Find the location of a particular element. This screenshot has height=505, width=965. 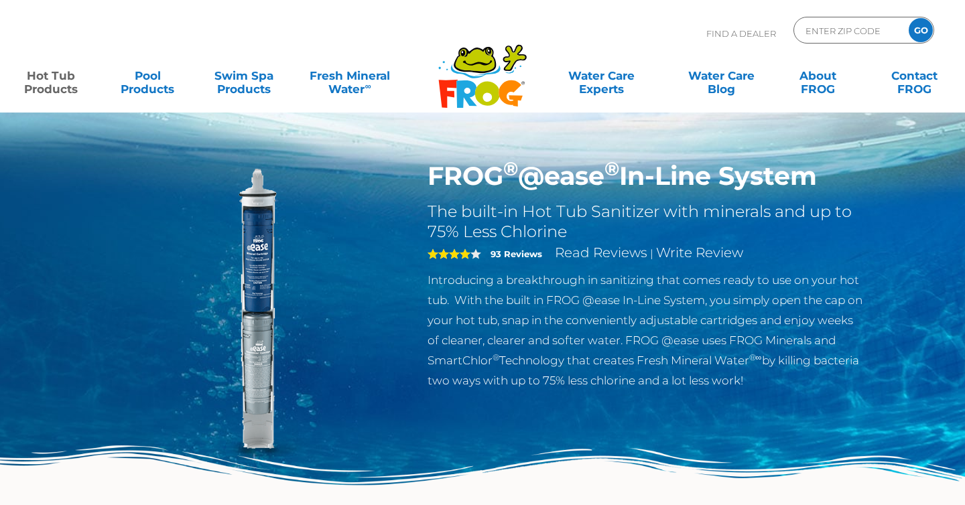

span: 4 is located at coordinates (449, 254).